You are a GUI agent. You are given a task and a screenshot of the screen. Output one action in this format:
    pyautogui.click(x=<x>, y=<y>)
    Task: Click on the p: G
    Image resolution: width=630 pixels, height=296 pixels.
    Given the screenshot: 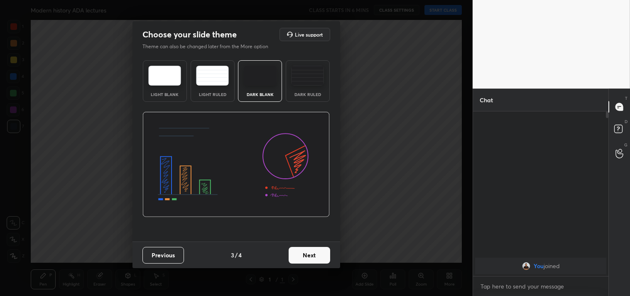 What is the action you would take?
    pyautogui.click(x=626, y=145)
    